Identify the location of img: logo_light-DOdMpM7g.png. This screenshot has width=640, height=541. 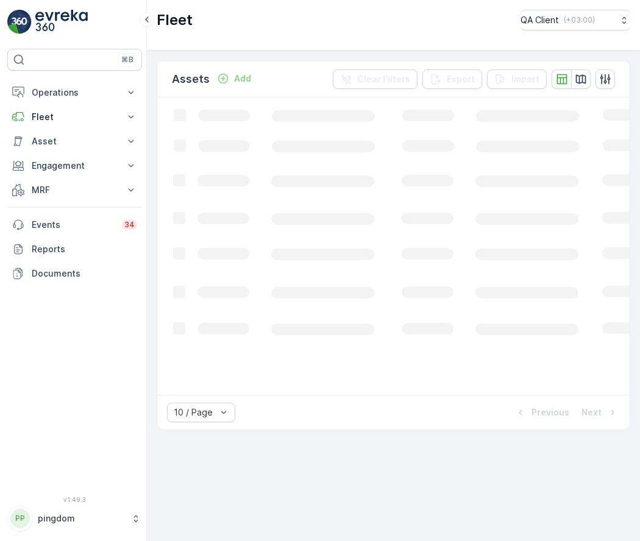
(62, 22).